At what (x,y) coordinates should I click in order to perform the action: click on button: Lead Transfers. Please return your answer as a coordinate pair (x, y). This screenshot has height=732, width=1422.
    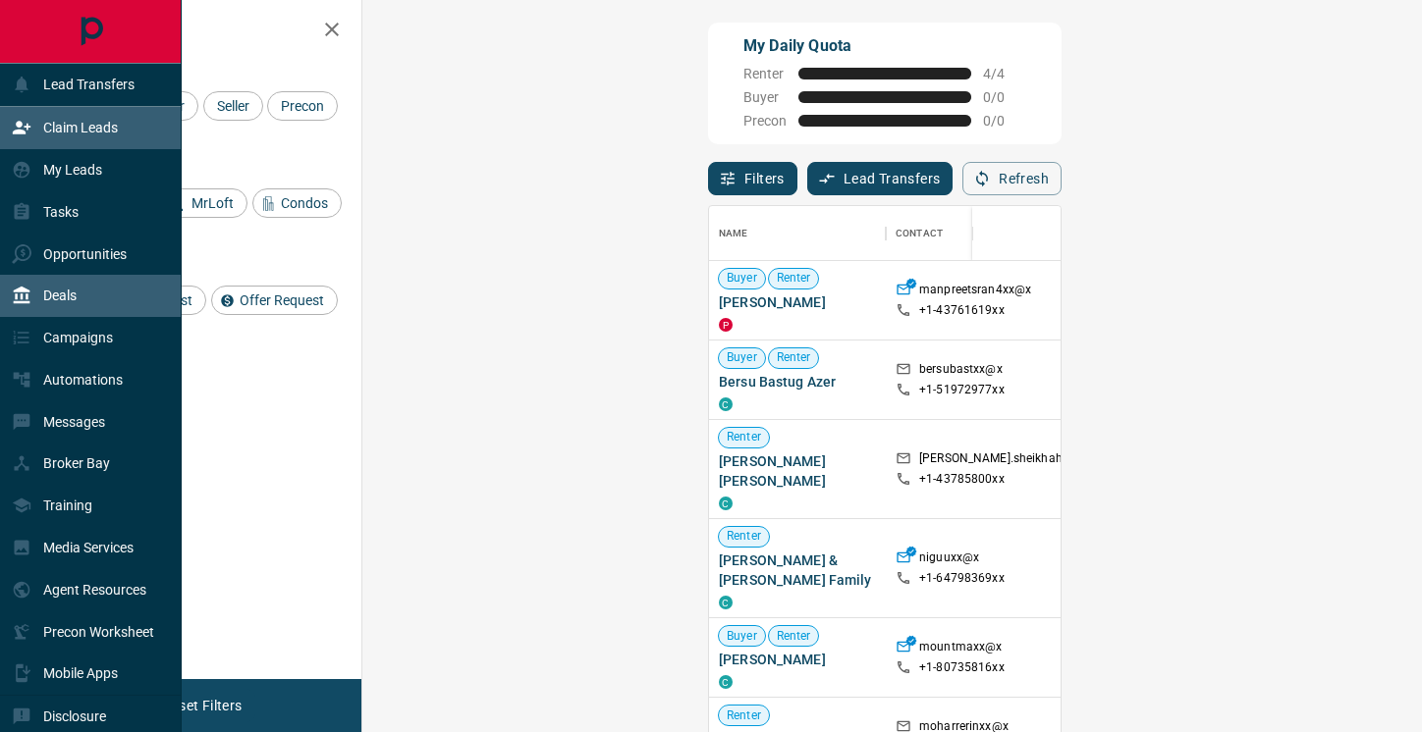
    Looking at the image, I should click on (880, 179).